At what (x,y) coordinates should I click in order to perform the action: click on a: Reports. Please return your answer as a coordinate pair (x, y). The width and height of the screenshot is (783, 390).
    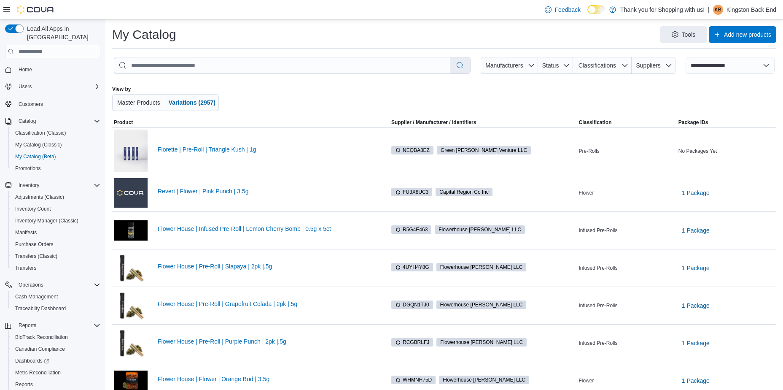
    Looking at the image, I should click on (24, 384).